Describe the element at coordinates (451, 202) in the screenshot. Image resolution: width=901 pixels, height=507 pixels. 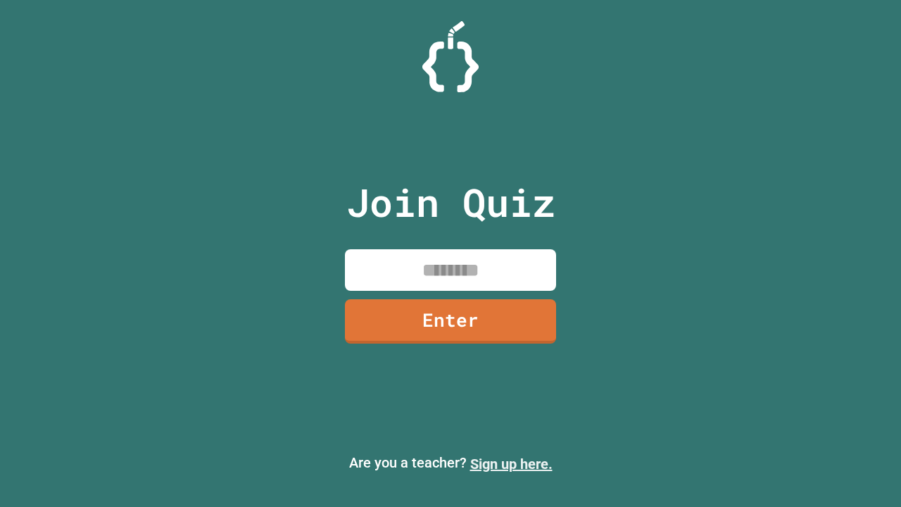
I see `p: Join Quiz` at that location.